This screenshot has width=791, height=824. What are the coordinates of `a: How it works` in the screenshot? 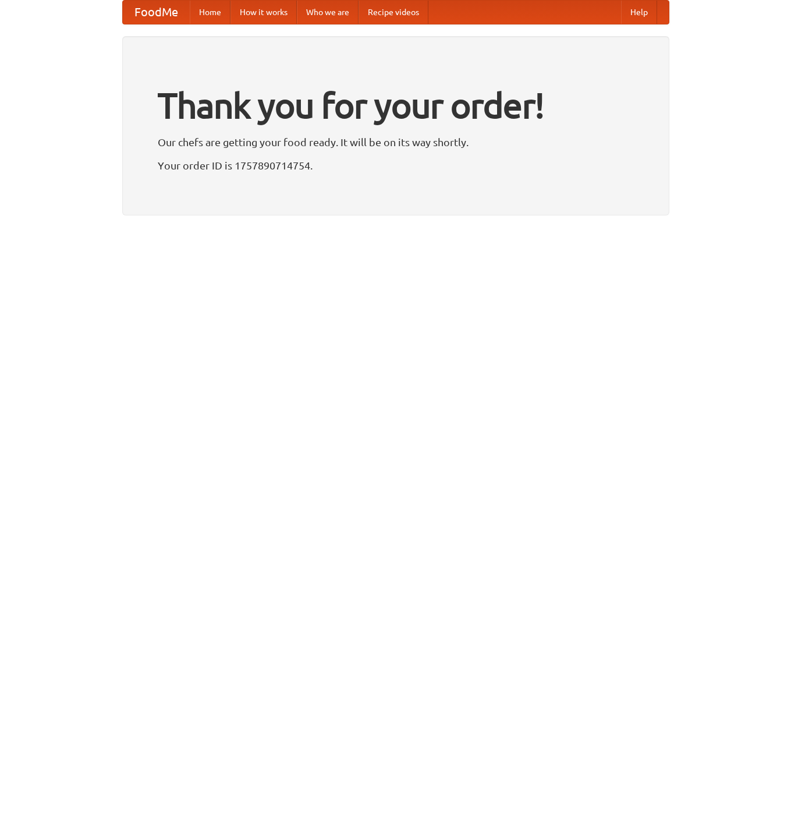 It's located at (264, 12).